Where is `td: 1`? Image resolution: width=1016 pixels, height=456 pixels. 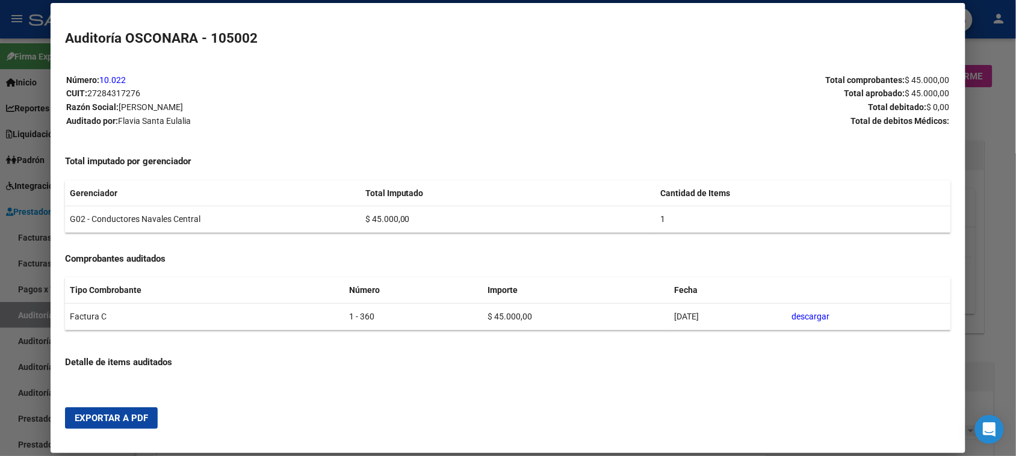
td: 1 is located at coordinates (803, 220).